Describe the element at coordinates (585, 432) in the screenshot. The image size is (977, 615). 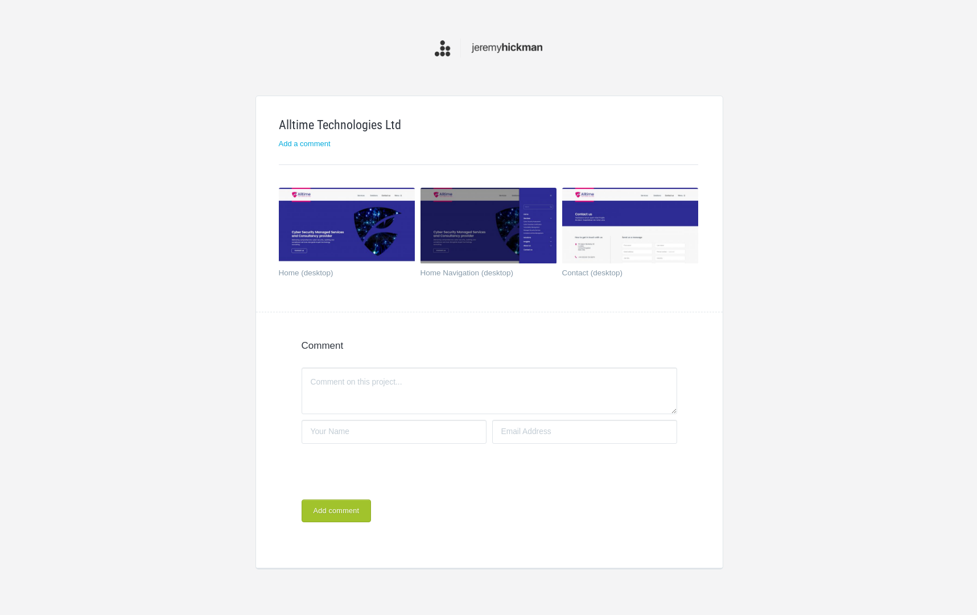
I see `input: Email Address` at that location.